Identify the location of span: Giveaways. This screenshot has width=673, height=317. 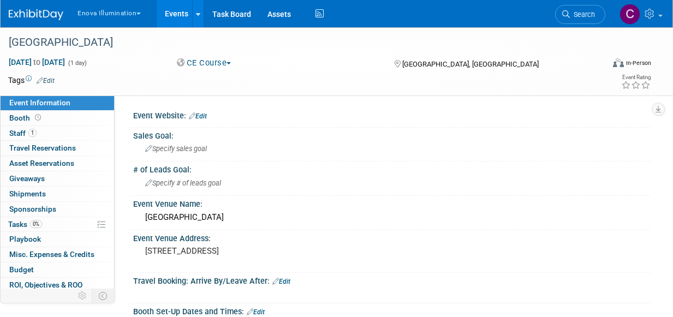
(27, 179).